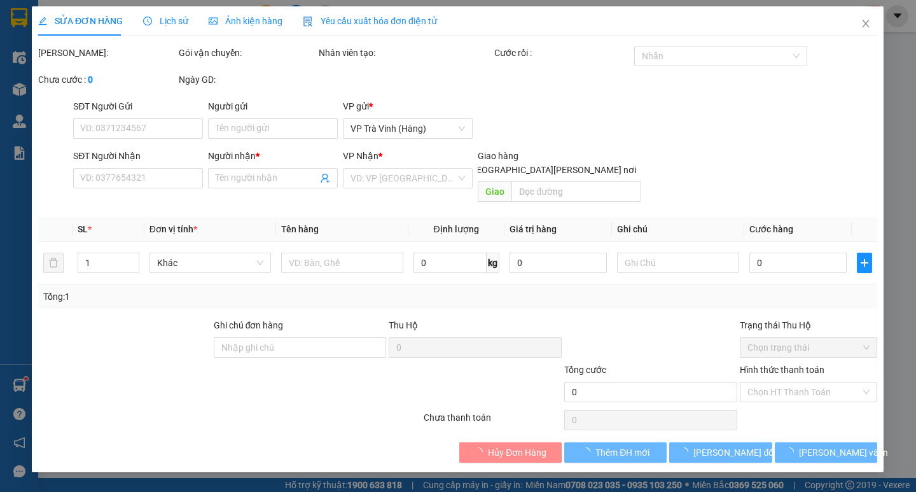 This screenshot has height=492, width=916. I want to click on input: Ghi chú đơn hàng, so click(300, 347).